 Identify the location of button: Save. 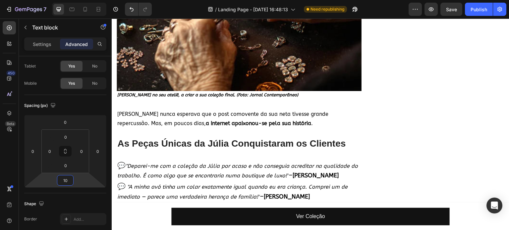
(451, 9).